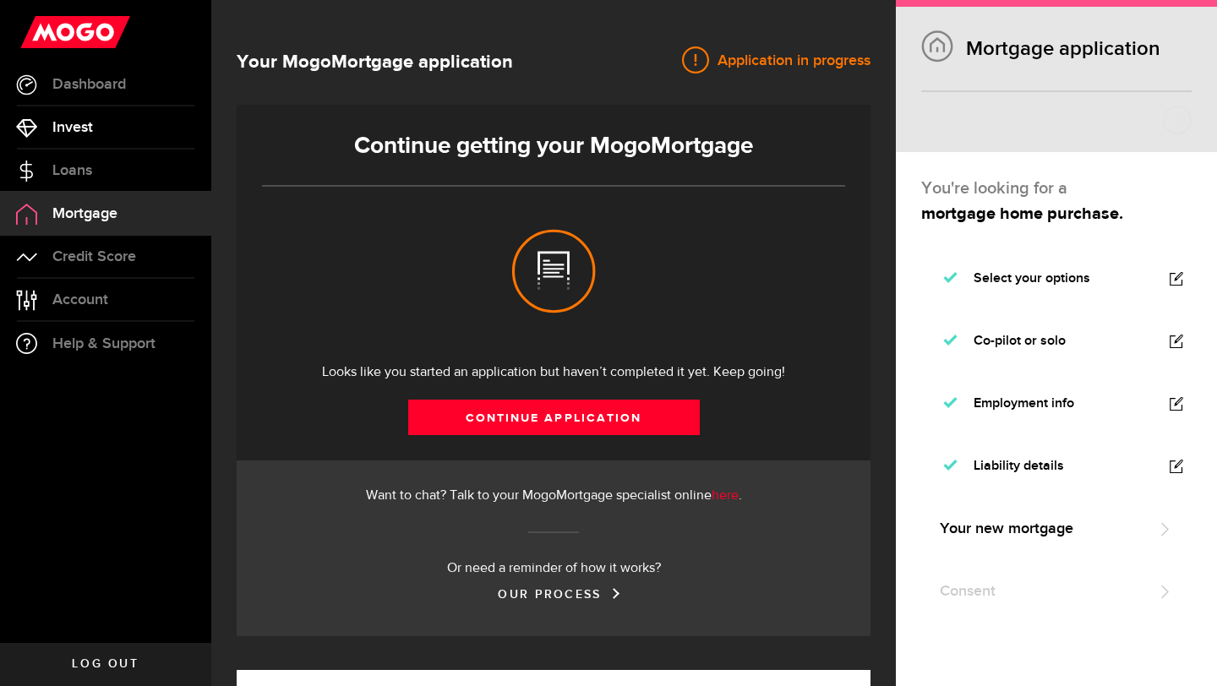  Describe the element at coordinates (105, 664) in the screenshot. I see `span: Log out` at that location.